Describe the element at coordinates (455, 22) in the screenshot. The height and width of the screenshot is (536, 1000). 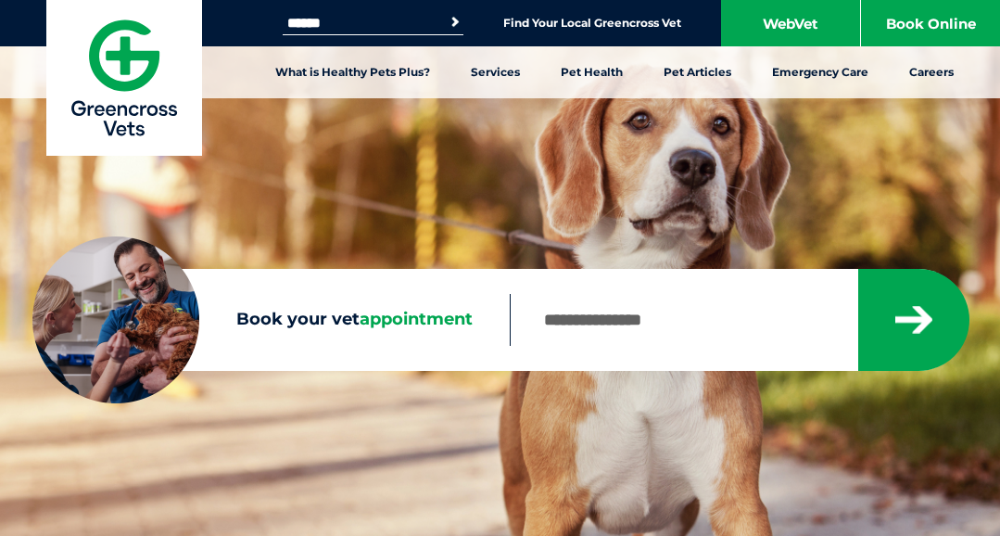
I see `button: Search` at that location.